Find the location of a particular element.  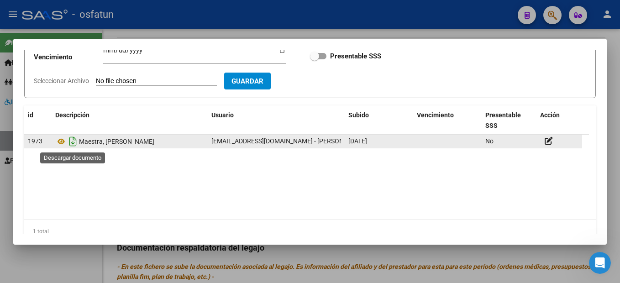

span: Presentable SSS is located at coordinates (504, 120).